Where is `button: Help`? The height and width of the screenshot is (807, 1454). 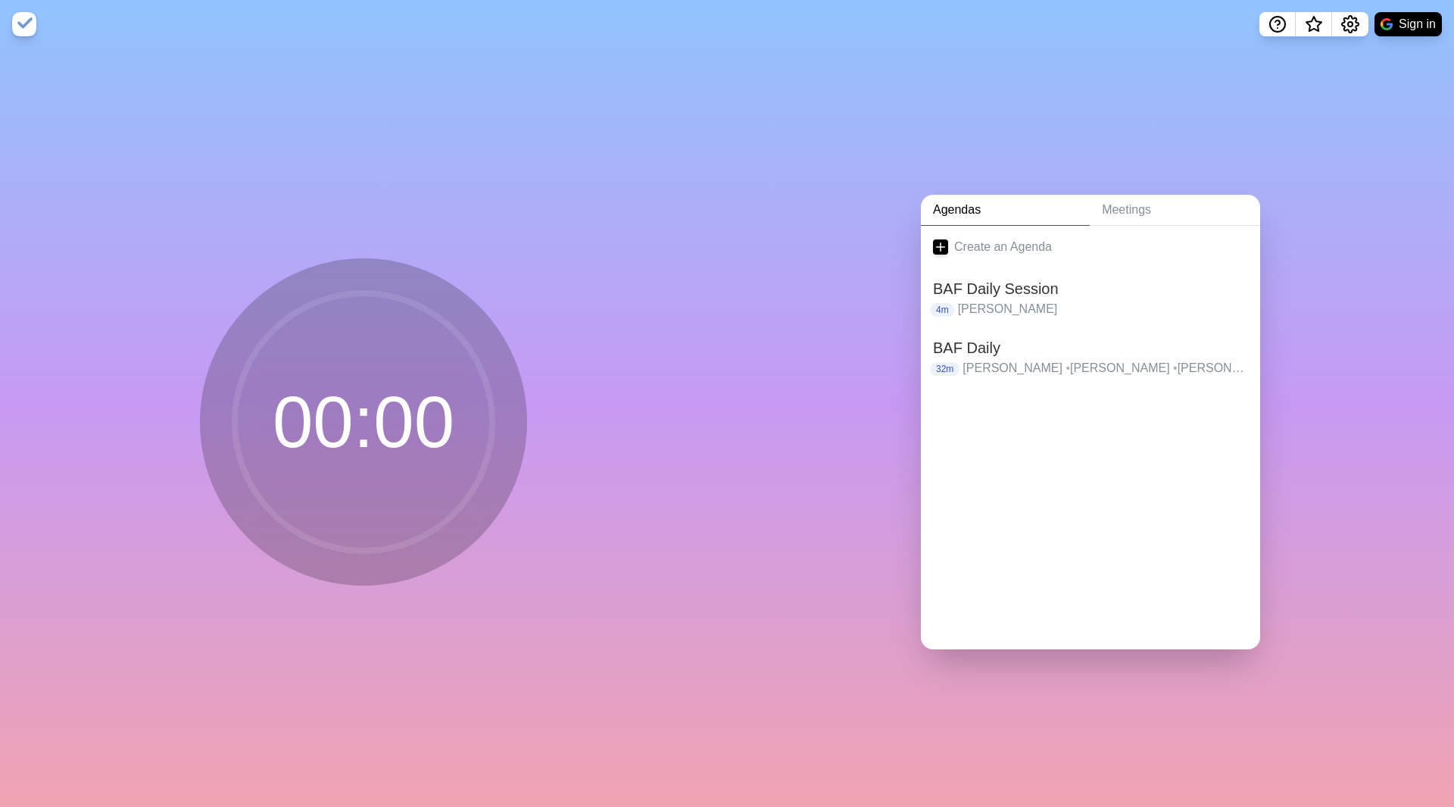
button: Help is located at coordinates (1278, 24).